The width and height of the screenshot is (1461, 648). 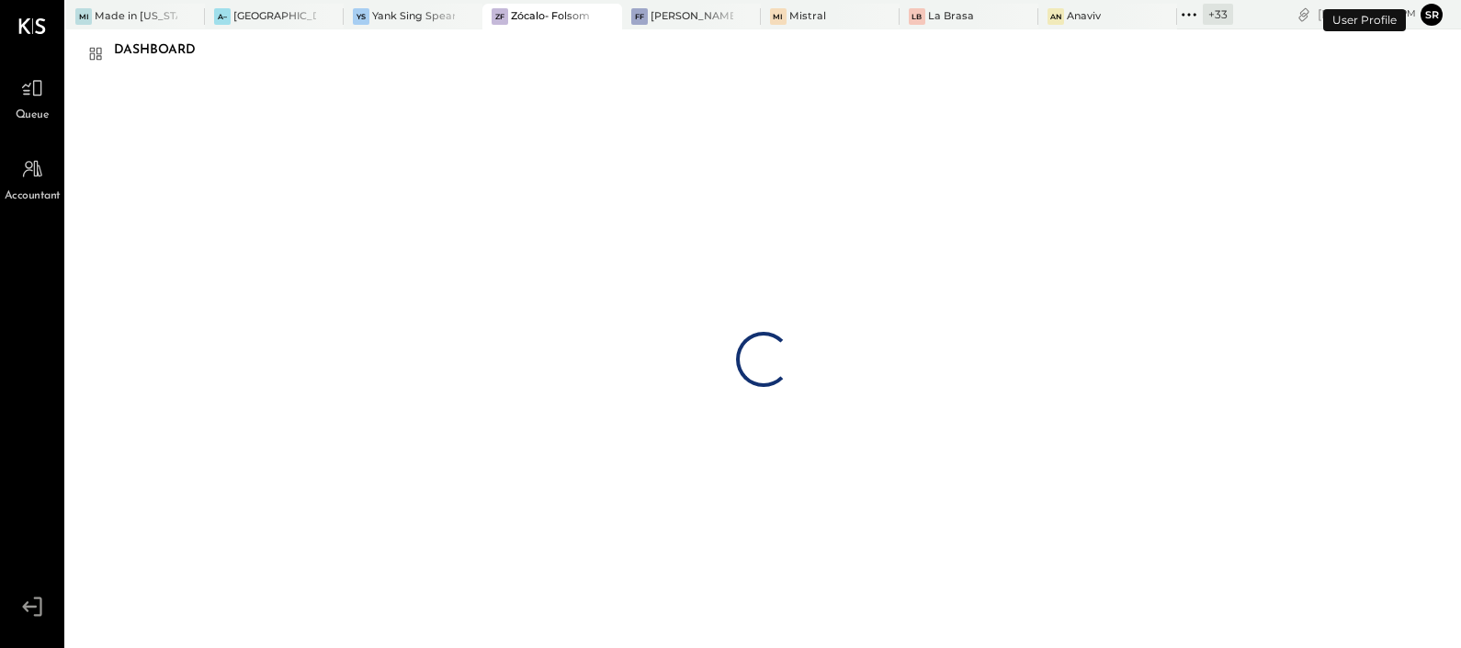 I want to click on div: YS, so click(x=361, y=17).